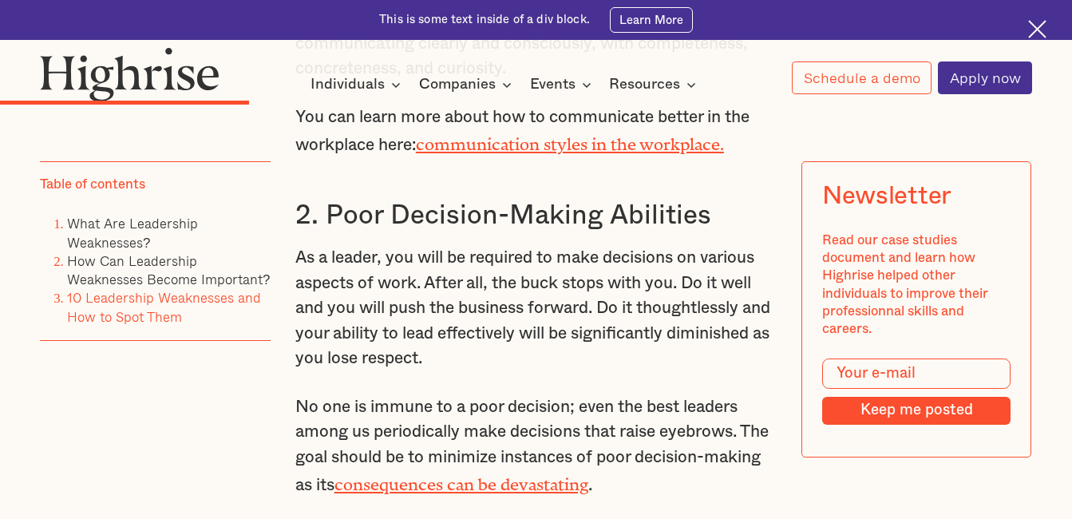 This screenshot has width=1072, height=519. I want to click on a: 10 Leadership Weaknesses and How to Spot Them, so click(164, 307).